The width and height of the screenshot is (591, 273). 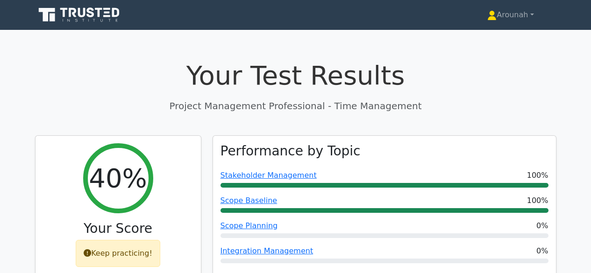 What do you see at coordinates (118, 229) in the screenshot?
I see `h3: Your Score` at bounding box center [118, 229].